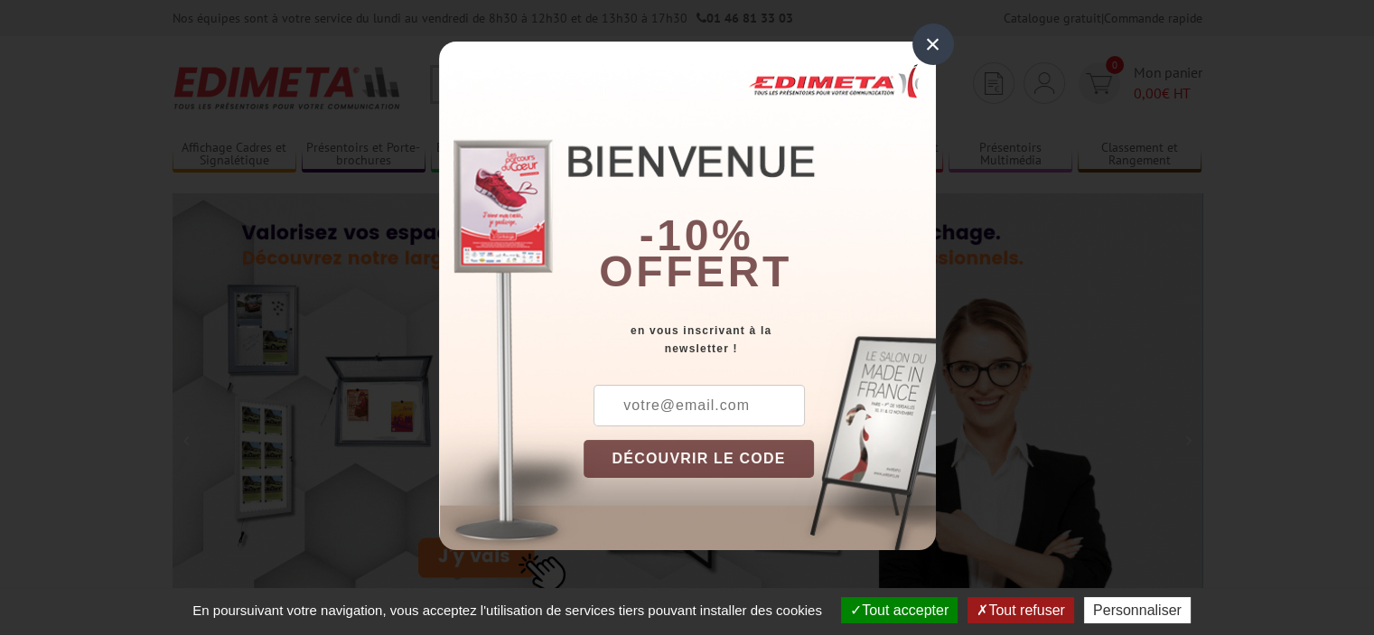 This screenshot has width=1374, height=635. I want to click on span: En poursuivant votre navigation, vous acceptez l'utilisation de services tiers pouvant installer ..., so click(507, 610).